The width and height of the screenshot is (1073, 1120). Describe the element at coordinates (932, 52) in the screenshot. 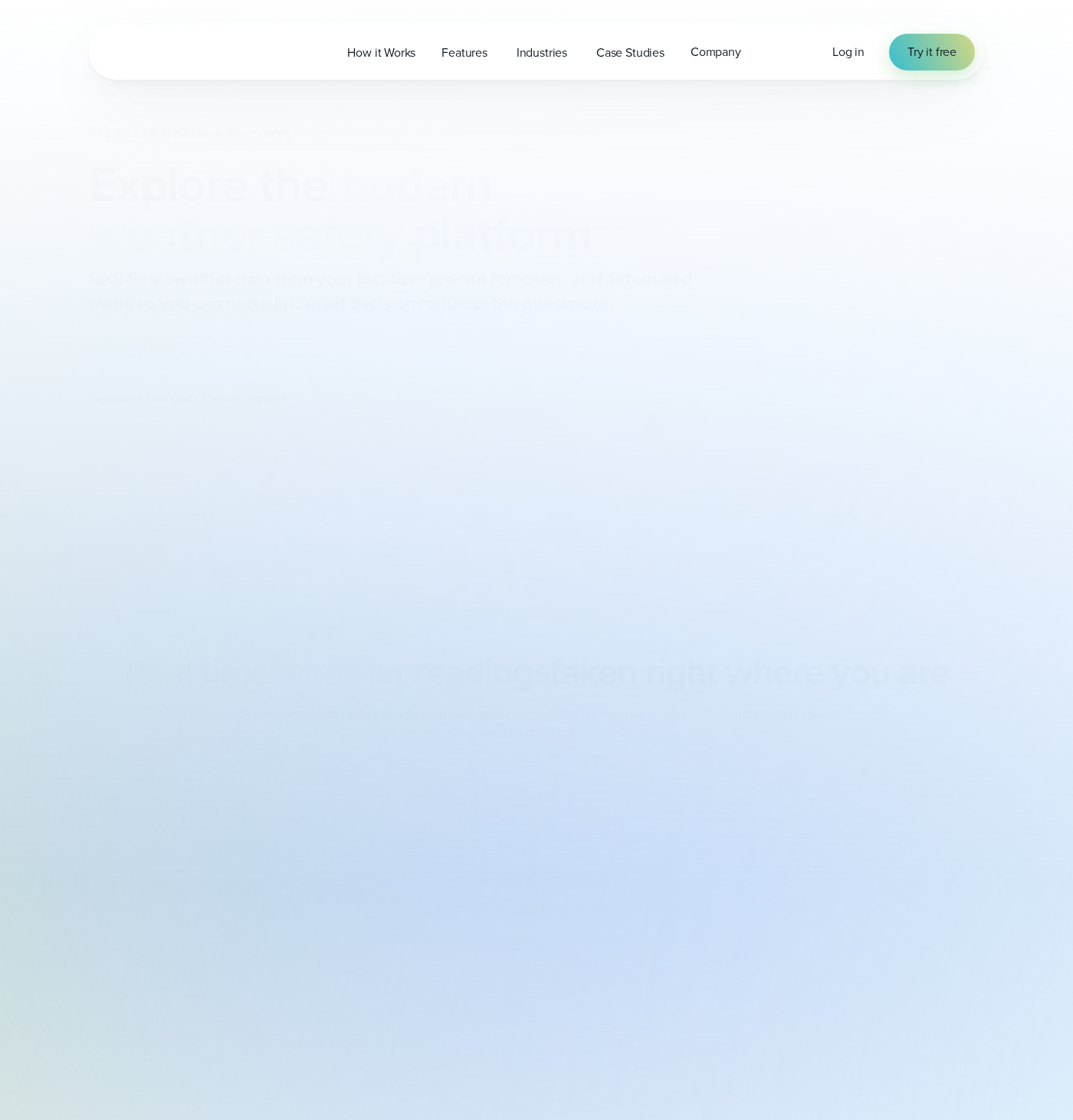

I see `a: Try it free` at that location.